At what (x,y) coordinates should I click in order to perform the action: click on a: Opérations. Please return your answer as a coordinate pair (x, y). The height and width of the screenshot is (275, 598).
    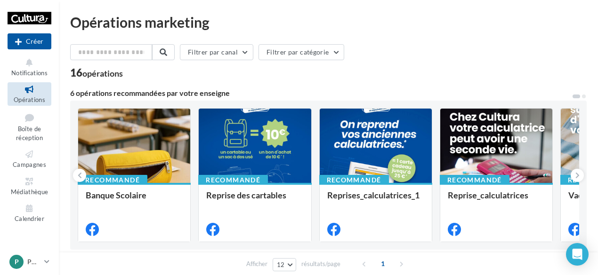
    Looking at the image, I should click on (29, 94).